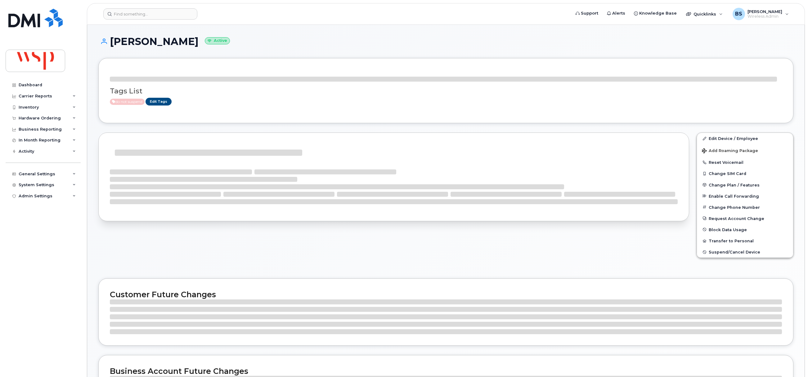 The width and height of the screenshot is (808, 377). Describe the element at coordinates (734, 185) in the screenshot. I see `span: Change Plan / Features` at that location.